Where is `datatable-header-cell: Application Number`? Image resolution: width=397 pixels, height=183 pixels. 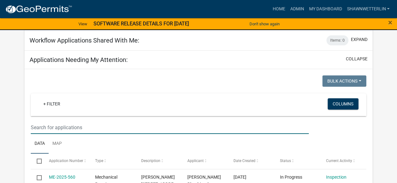
datatable-header-cell: Application Number is located at coordinates (66, 161).